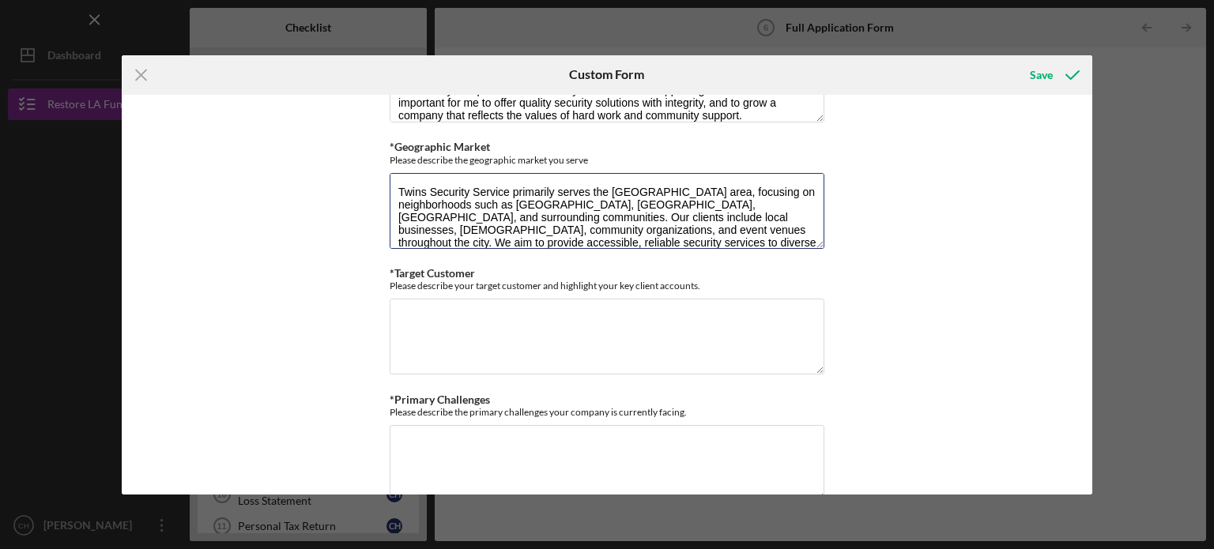  I want to click on label: *Geographic Market, so click(440, 146).